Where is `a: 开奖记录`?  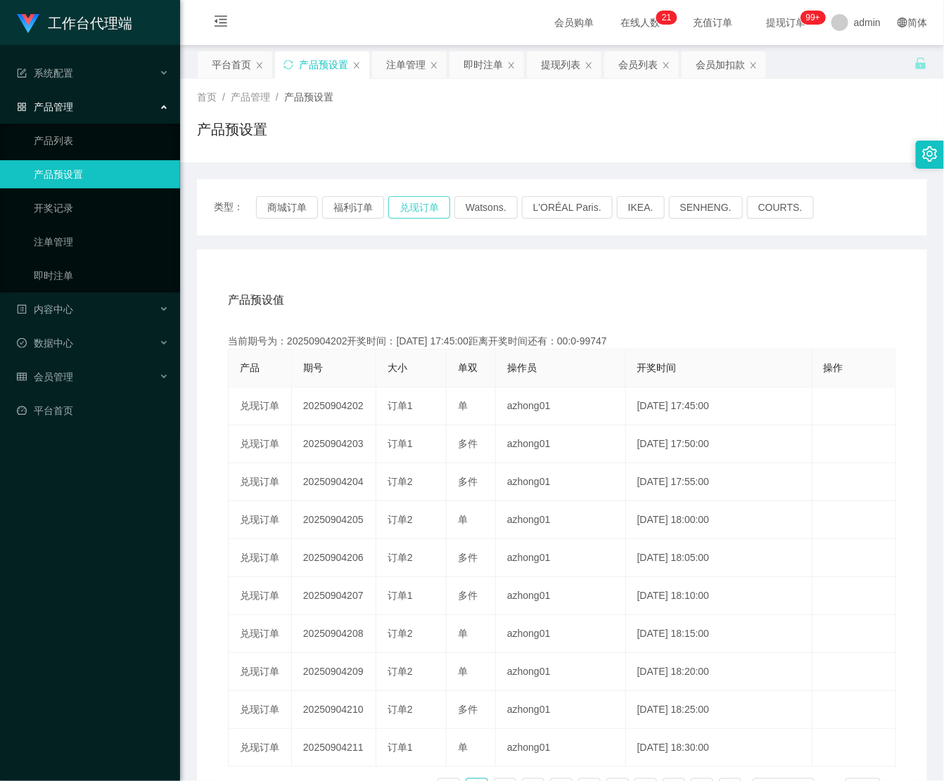
a: 开奖记录 is located at coordinates (101, 208).